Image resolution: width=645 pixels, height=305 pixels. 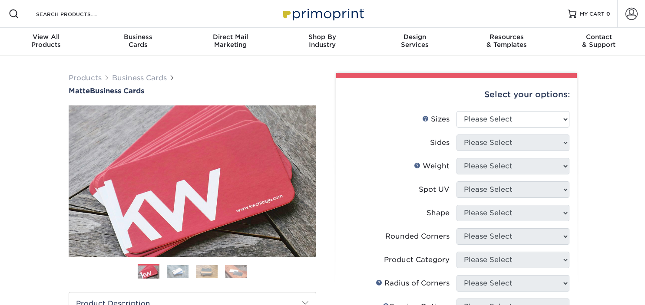 I want to click on div: Weight, so click(x=432, y=166).